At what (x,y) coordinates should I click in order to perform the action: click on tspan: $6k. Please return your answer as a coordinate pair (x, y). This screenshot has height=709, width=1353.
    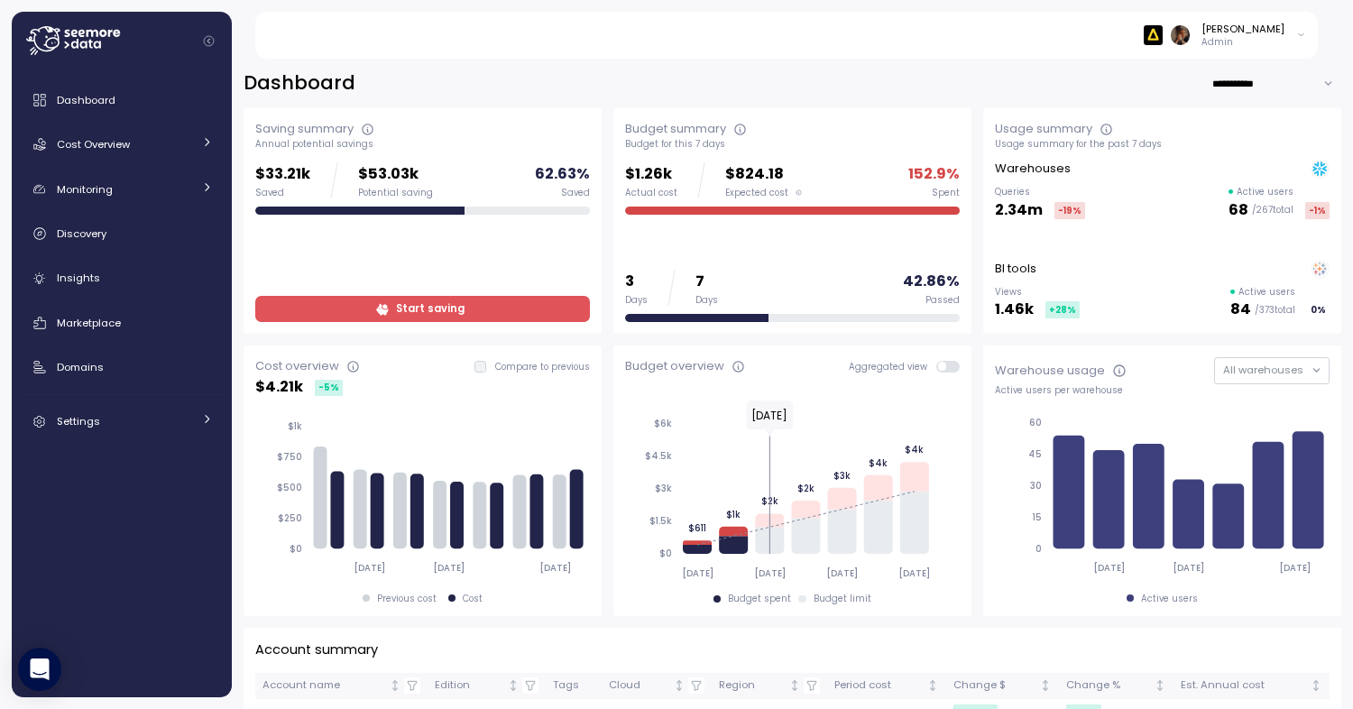
    Looking at the image, I should click on (663, 423).